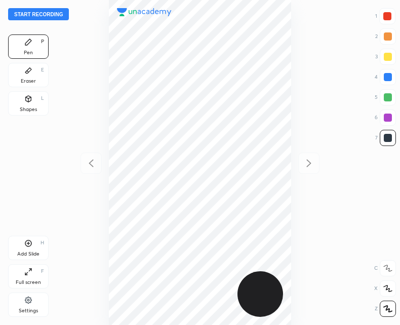 This screenshot has width=400, height=325. Describe the element at coordinates (386, 97) in the screenshot. I see `div: 5` at that location.